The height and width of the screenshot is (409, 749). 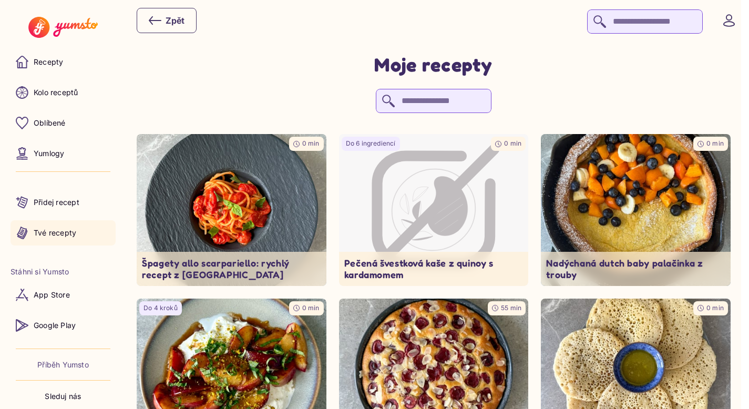 What do you see at coordinates (63, 325) in the screenshot?
I see `a: Google Play` at bounding box center [63, 325].